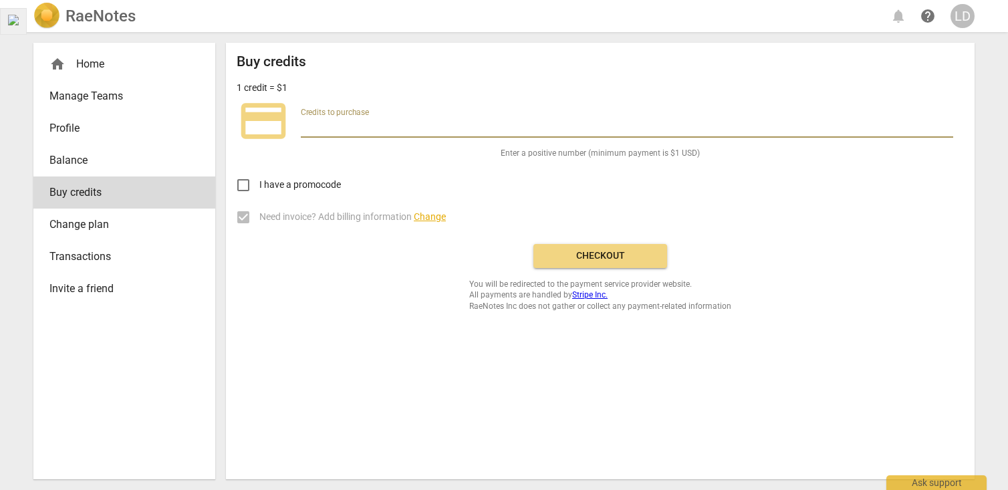 This screenshot has width=1008, height=490. What do you see at coordinates (124, 193) in the screenshot?
I see `a: Buy credits` at bounding box center [124, 193].